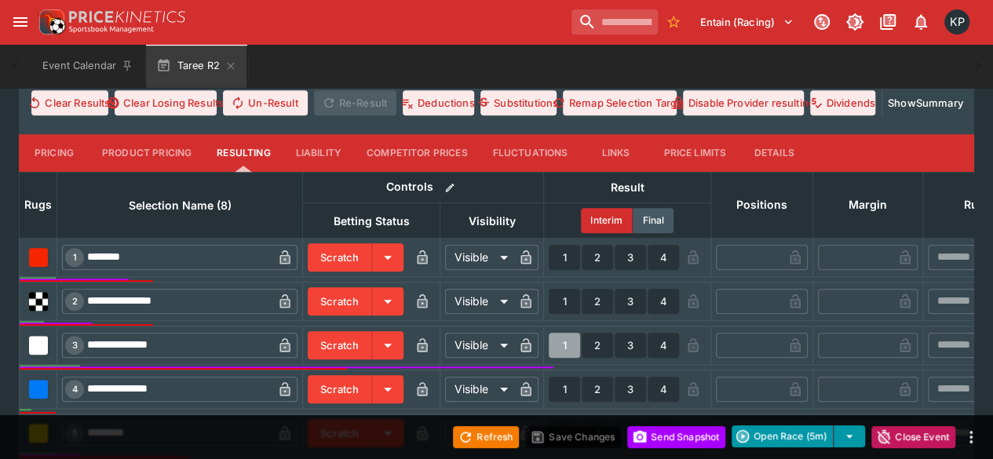  What do you see at coordinates (842, 103) in the screenshot?
I see `button: Dividends` at bounding box center [842, 103].